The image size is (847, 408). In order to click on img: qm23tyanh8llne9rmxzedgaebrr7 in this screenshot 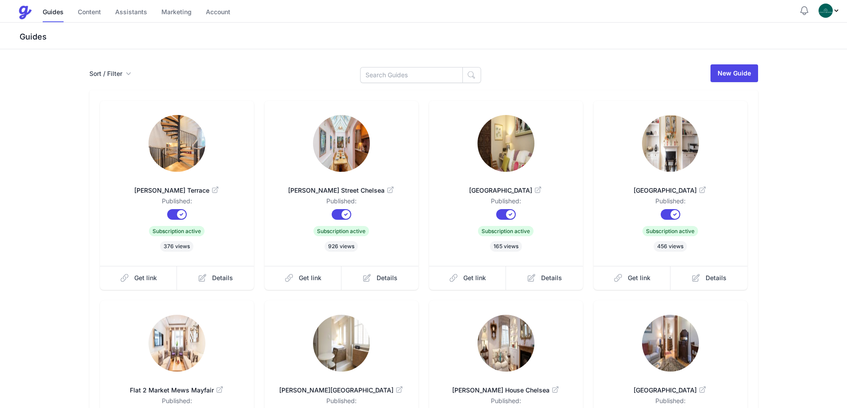, I will do `click(506, 344)`.